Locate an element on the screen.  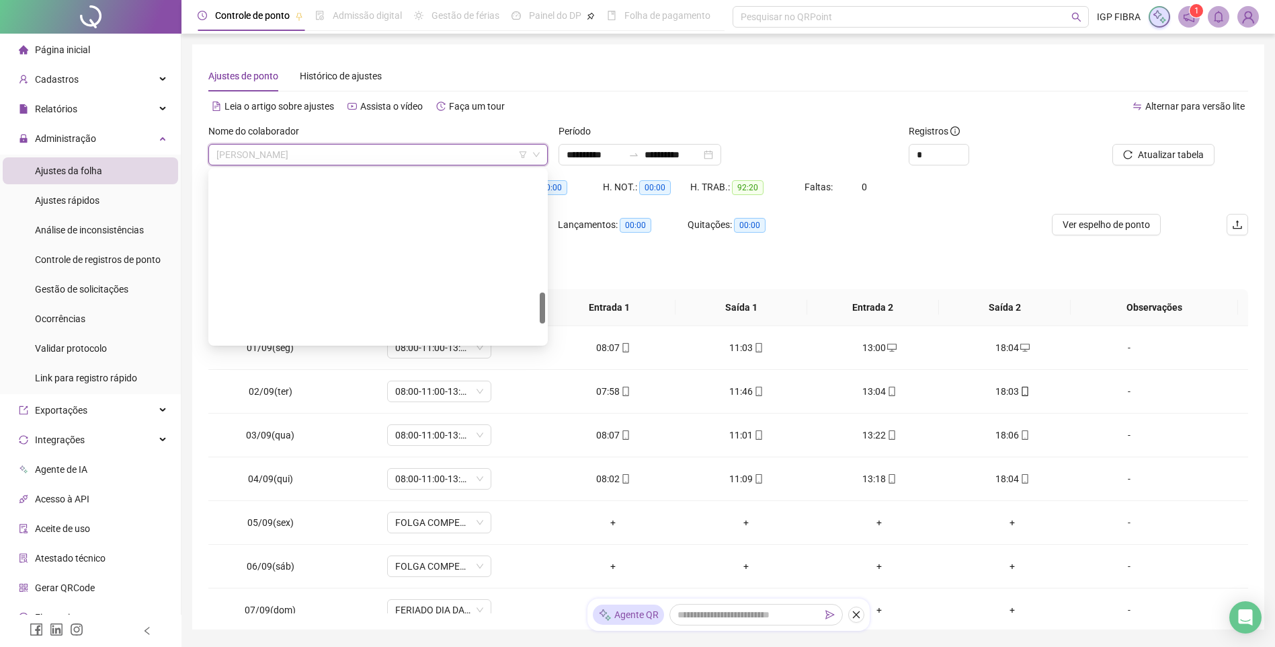
button: Ver espelho de ponto is located at coordinates (1106, 224).